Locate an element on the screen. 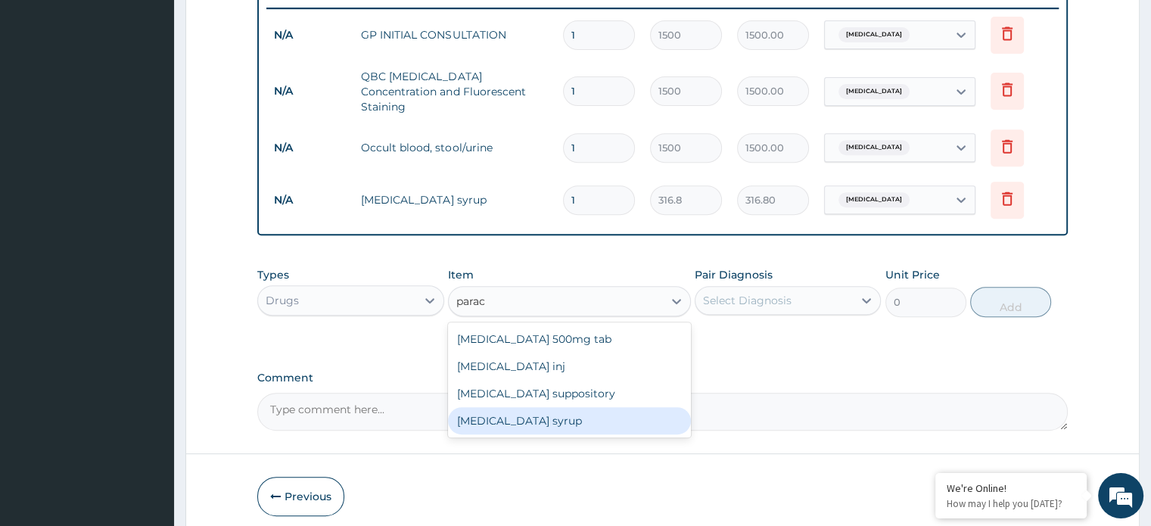 The height and width of the screenshot is (526, 1151). textarea: Type your message and hit 'Enter' is located at coordinates (148, 385).